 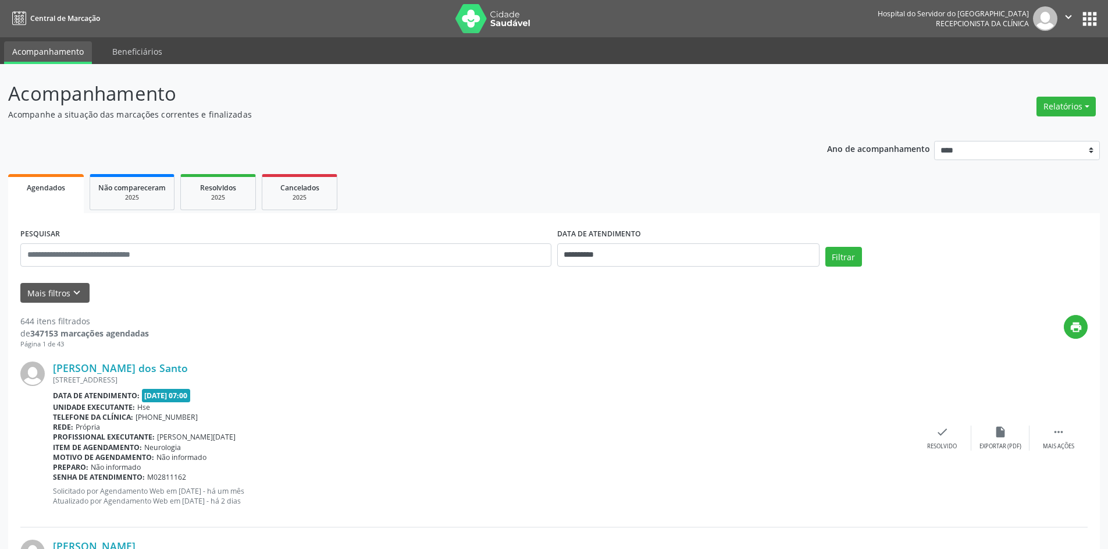 I want to click on a: Acompanhamento, so click(x=48, y=52).